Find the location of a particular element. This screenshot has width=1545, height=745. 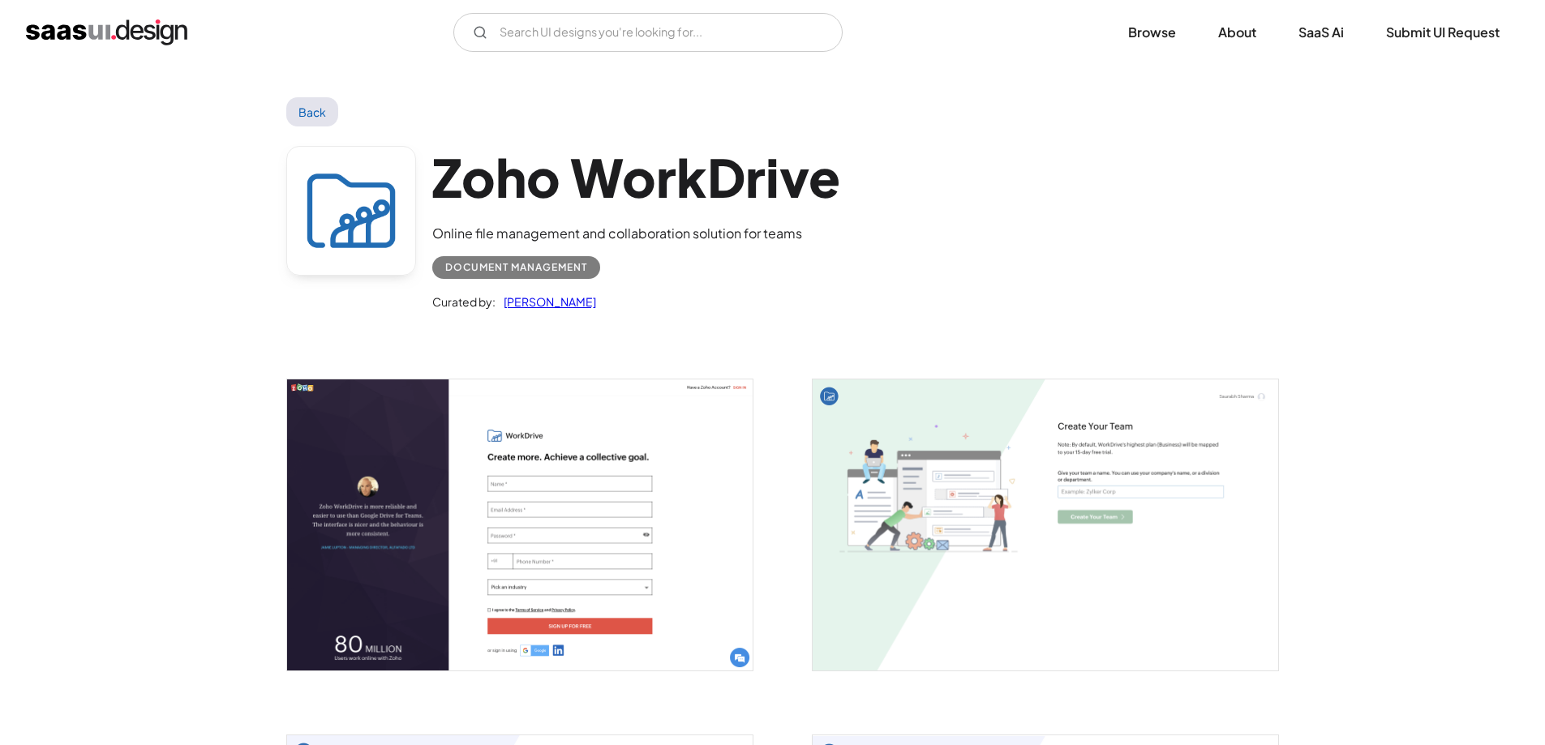

a: About is located at coordinates (1236, 32).